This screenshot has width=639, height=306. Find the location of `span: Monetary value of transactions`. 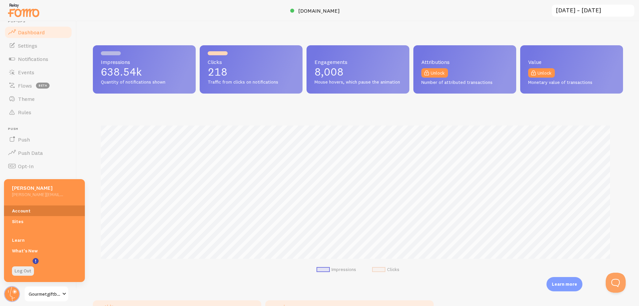

span: Monetary value of transactions is located at coordinates (572, 83).